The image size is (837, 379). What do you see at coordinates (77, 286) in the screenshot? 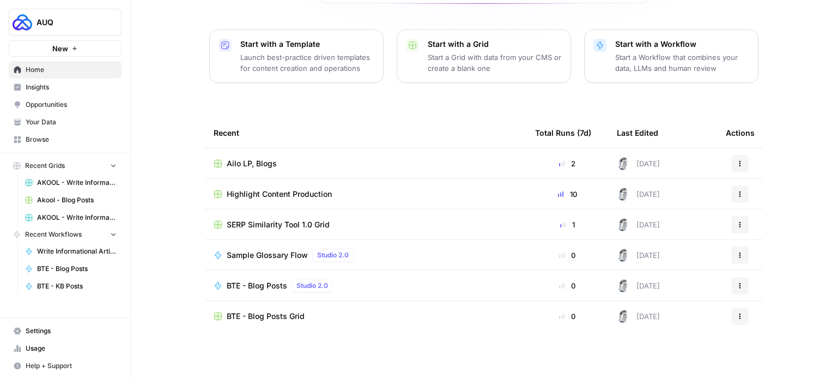
I see `span: BTE - KB Posts` at bounding box center [77, 286].